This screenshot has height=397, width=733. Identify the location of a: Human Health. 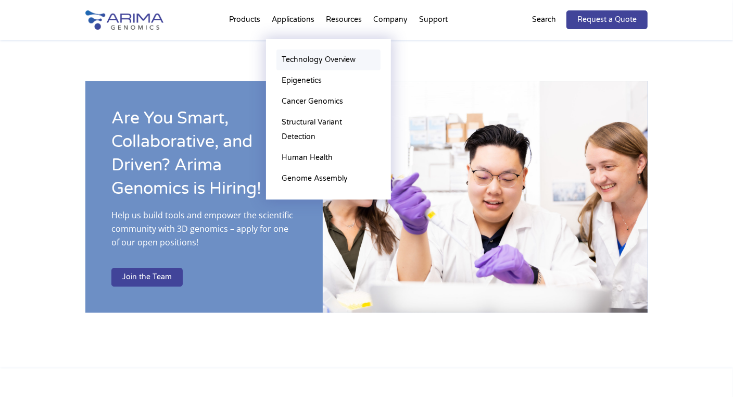
(329, 158).